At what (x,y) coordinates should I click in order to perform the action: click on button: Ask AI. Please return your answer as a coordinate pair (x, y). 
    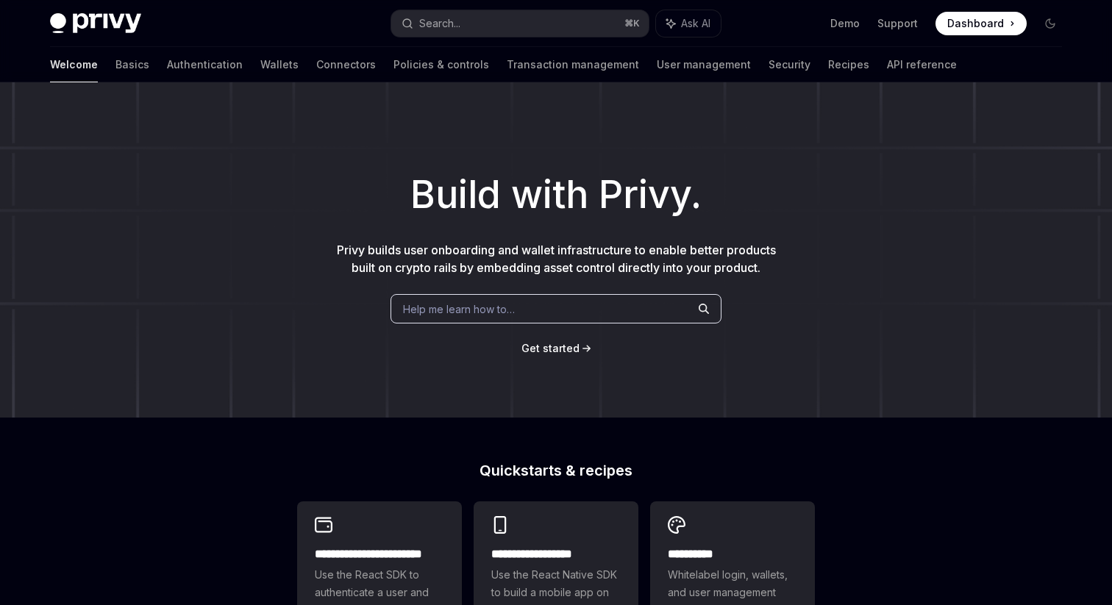
    Looking at the image, I should click on (688, 24).